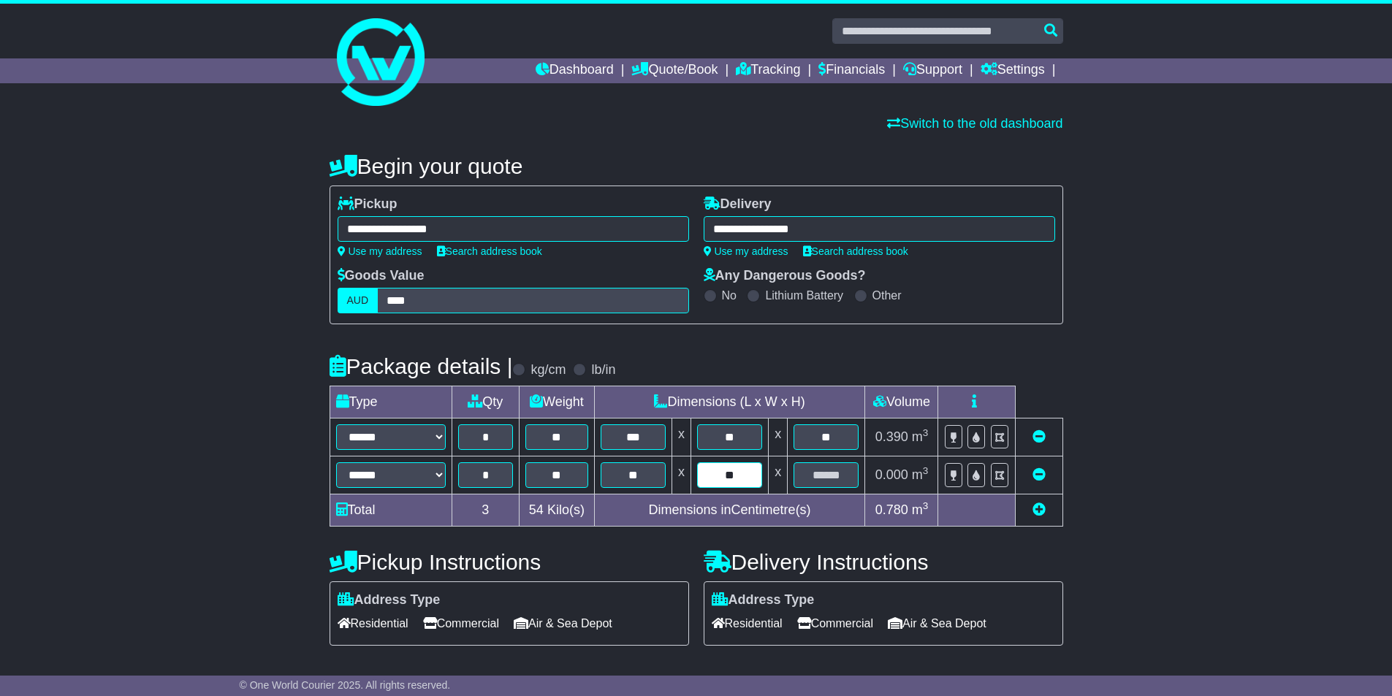 This screenshot has width=1392, height=696. Describe the element at coordinates (729, 295) in the screenshot. I see `label: No` at that location.